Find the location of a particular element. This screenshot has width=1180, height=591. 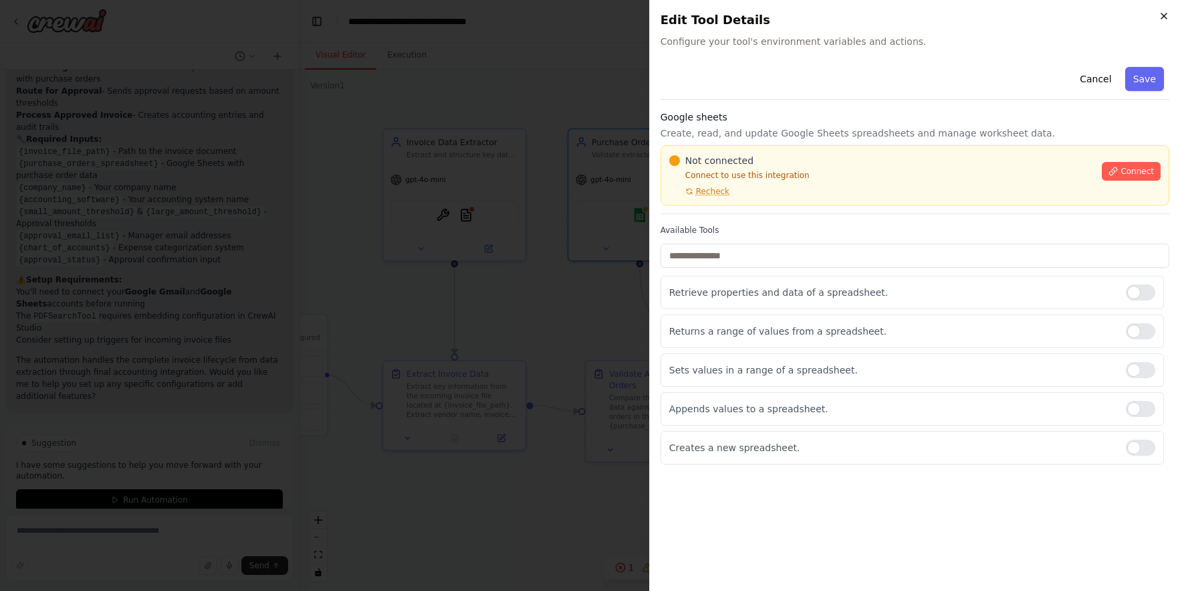

p: Returns a range of values from a spreadsheet. is located at coordinates (892, 331).